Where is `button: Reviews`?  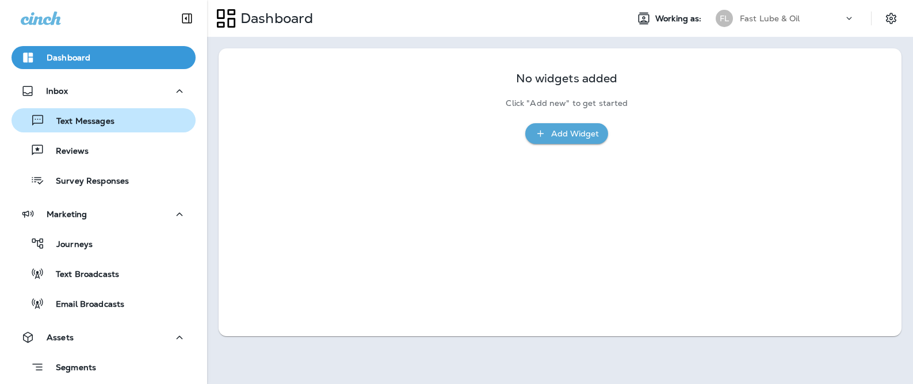 button: Reviews is located at coordinates (104, 150).